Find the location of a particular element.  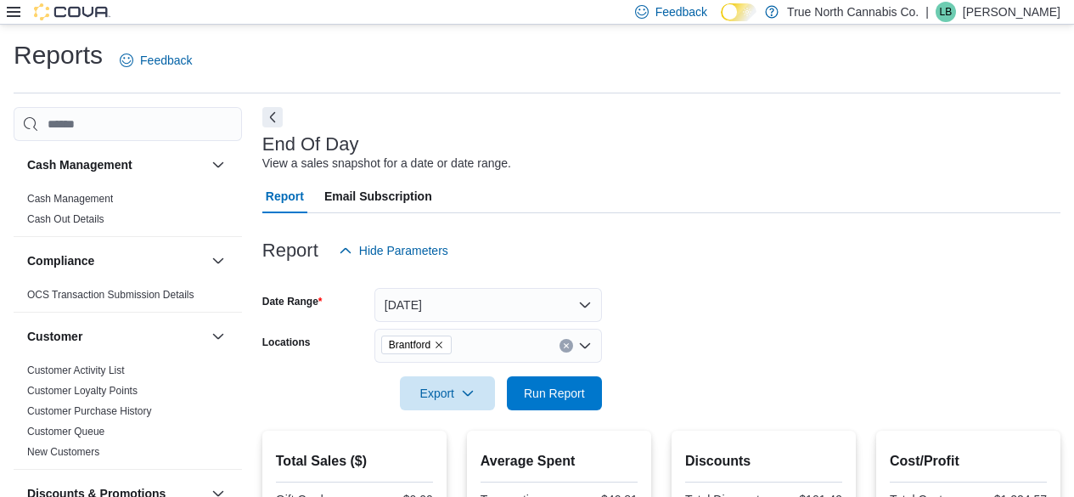

button: Open list of options is located at coordinates (585, 346).